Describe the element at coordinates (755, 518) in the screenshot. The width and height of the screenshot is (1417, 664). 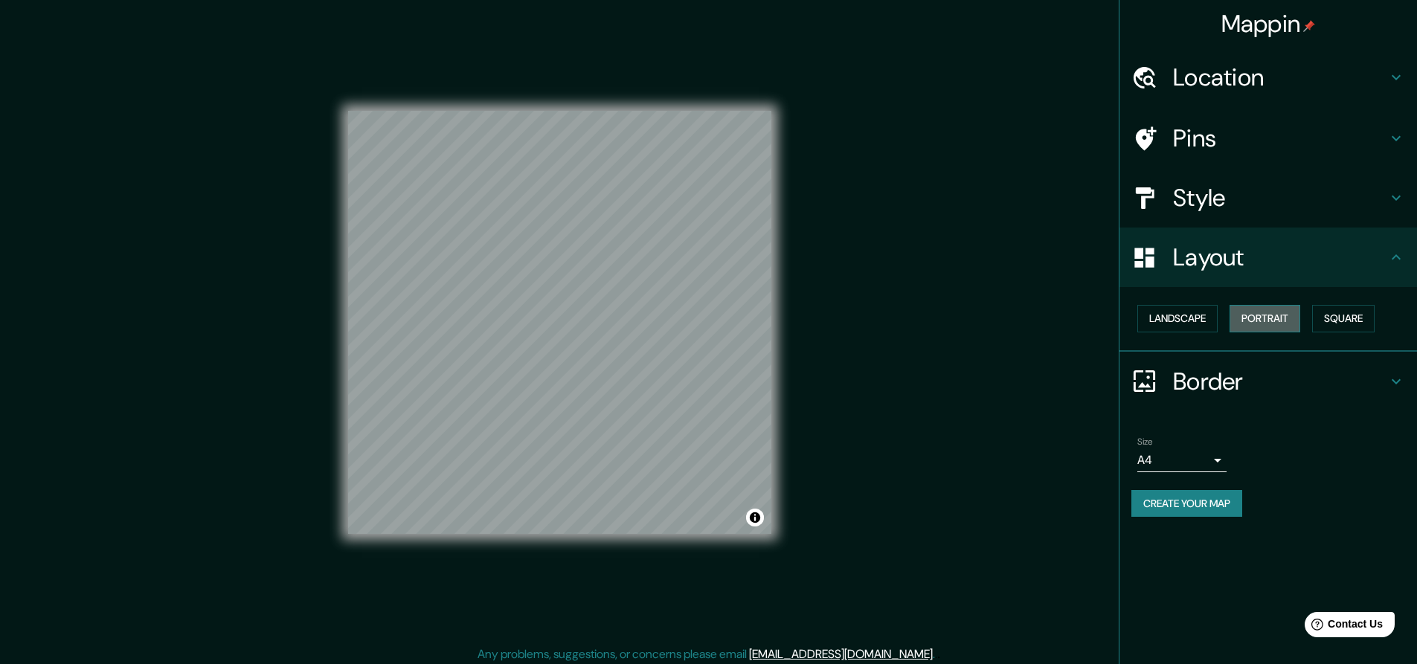
I see `button: Toggle attribution` at that location.